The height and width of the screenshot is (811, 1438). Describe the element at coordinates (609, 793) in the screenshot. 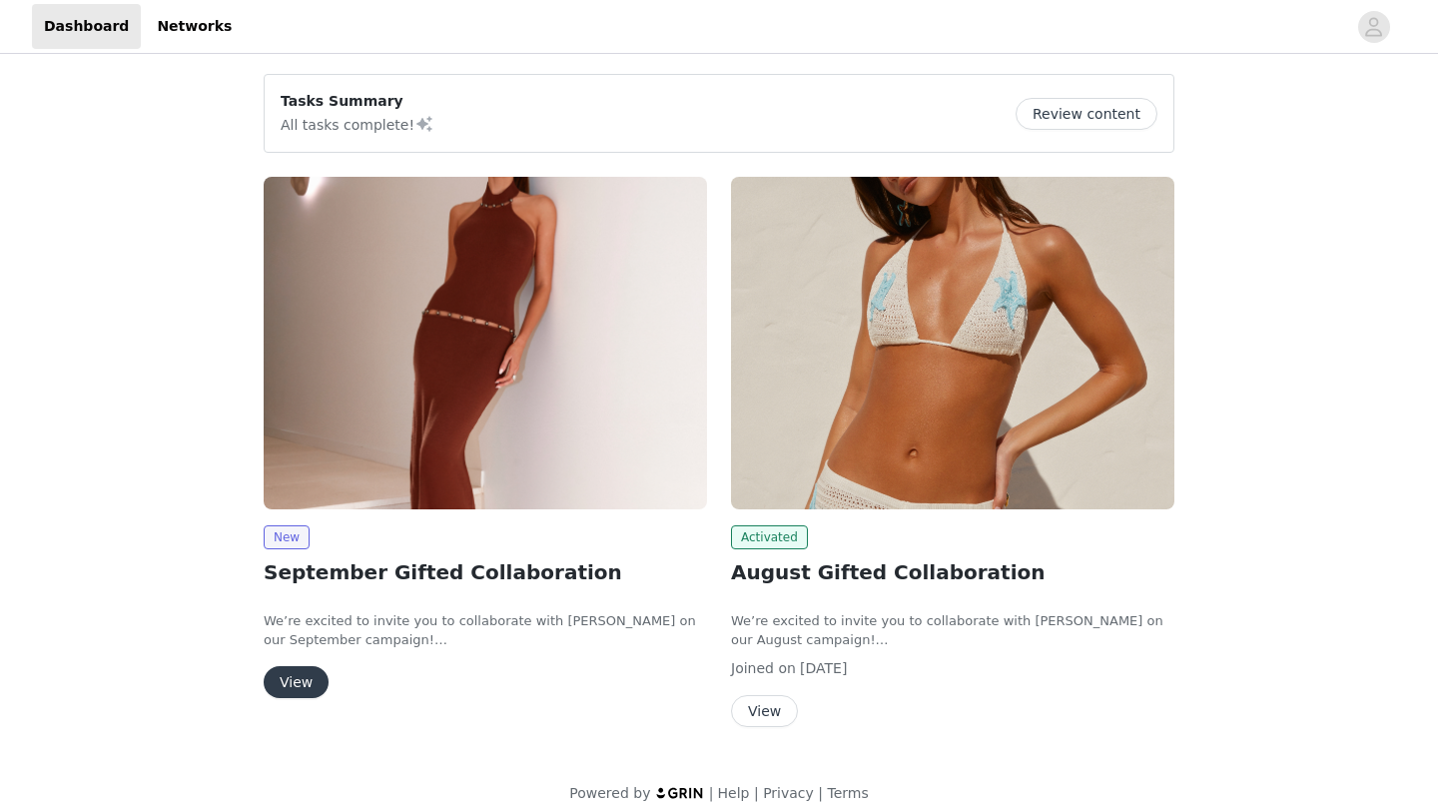

I see `span: Powered by` at that location.